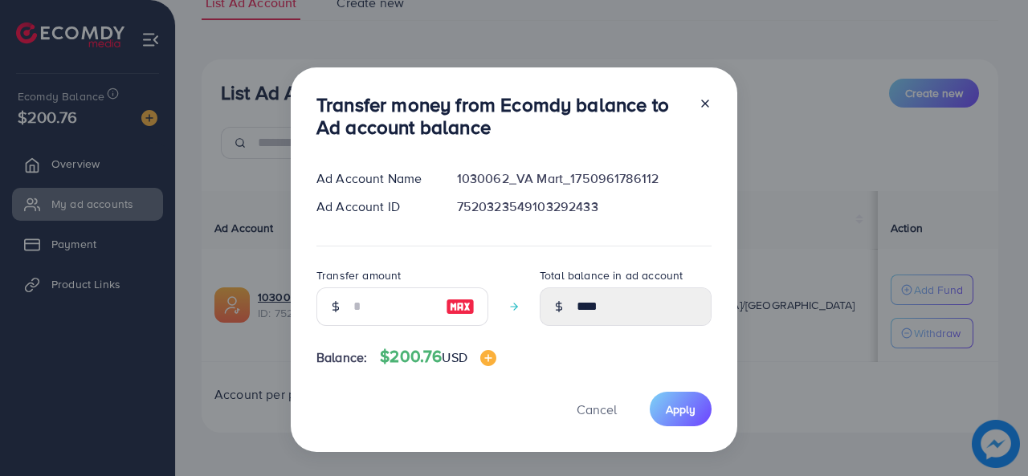 The height and width of the screenshot is (476, 1028). I want to click on span: USD, so click(454, 357).